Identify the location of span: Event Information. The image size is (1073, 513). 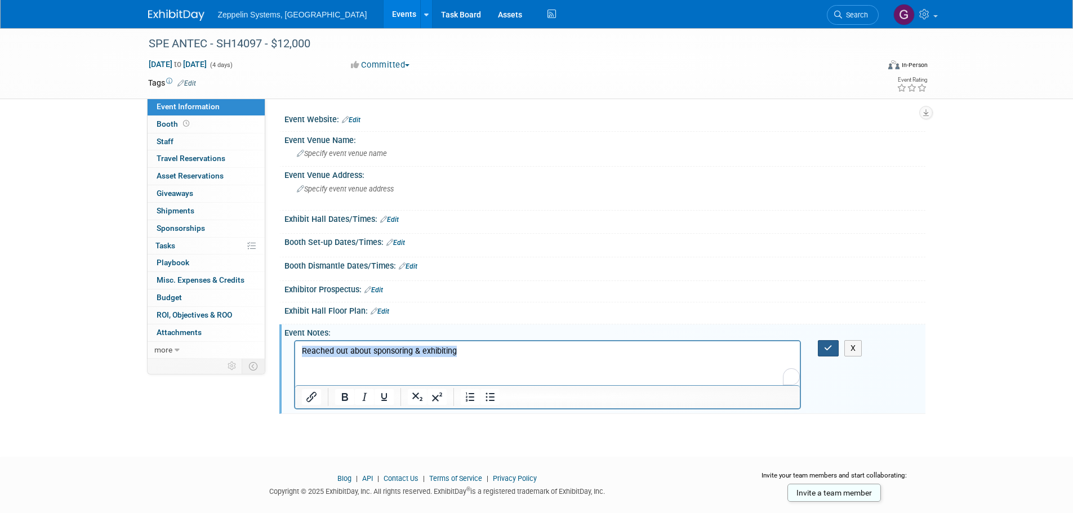
(188, 106).